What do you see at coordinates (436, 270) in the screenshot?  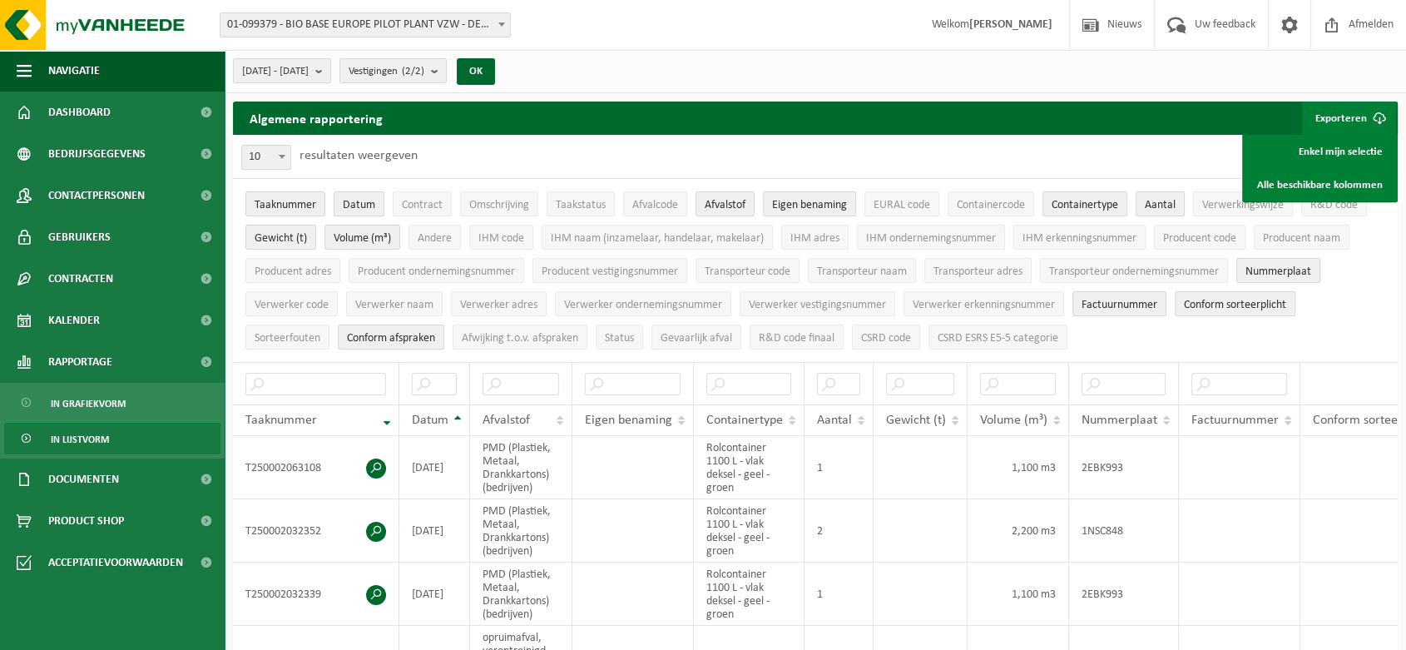 I see `button: Producent ondernemingsnummerProducent ondernemingsnummer: Activate to sort` at bounding box center [436, 270].